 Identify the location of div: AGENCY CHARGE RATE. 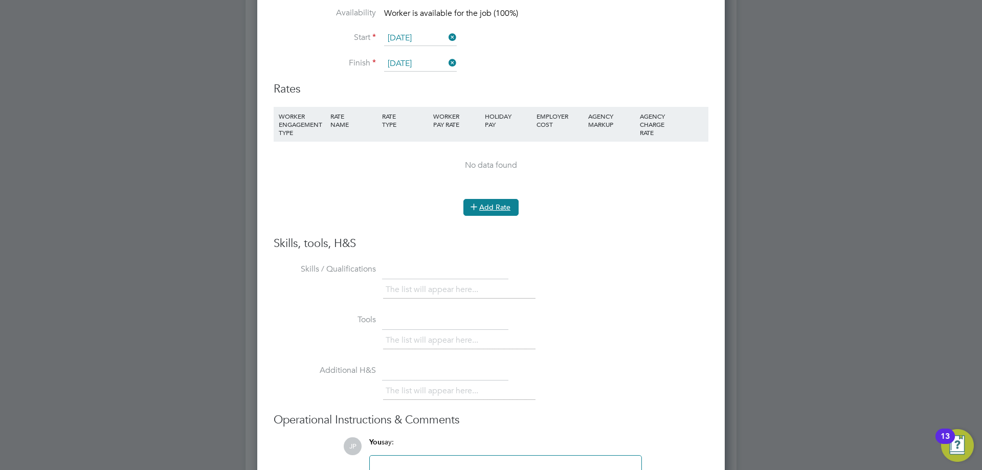
(654, 124).